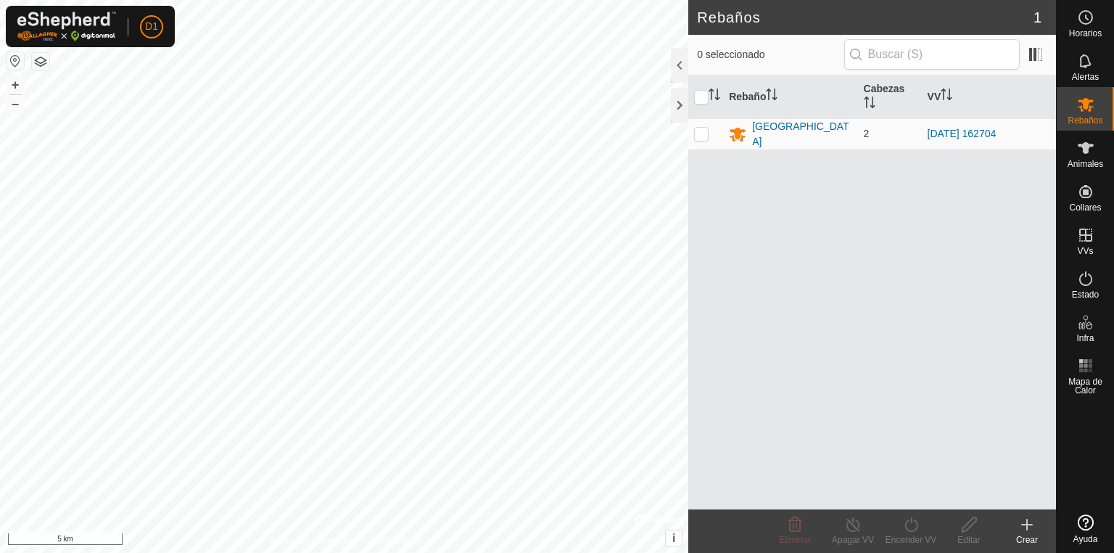 Image resolution: width=1114 pixels, height=553 pixels. I want to click on button: Capas del Mapa, so click(41, 62).